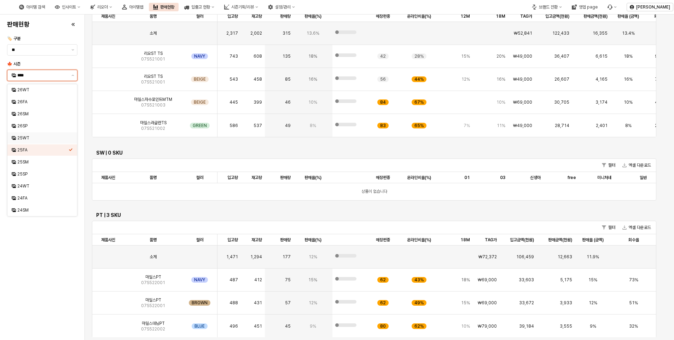 Image resolution: width=674 pixels, height=340 pixels. I want to click on span: ₩79,000, so click(487, 326).